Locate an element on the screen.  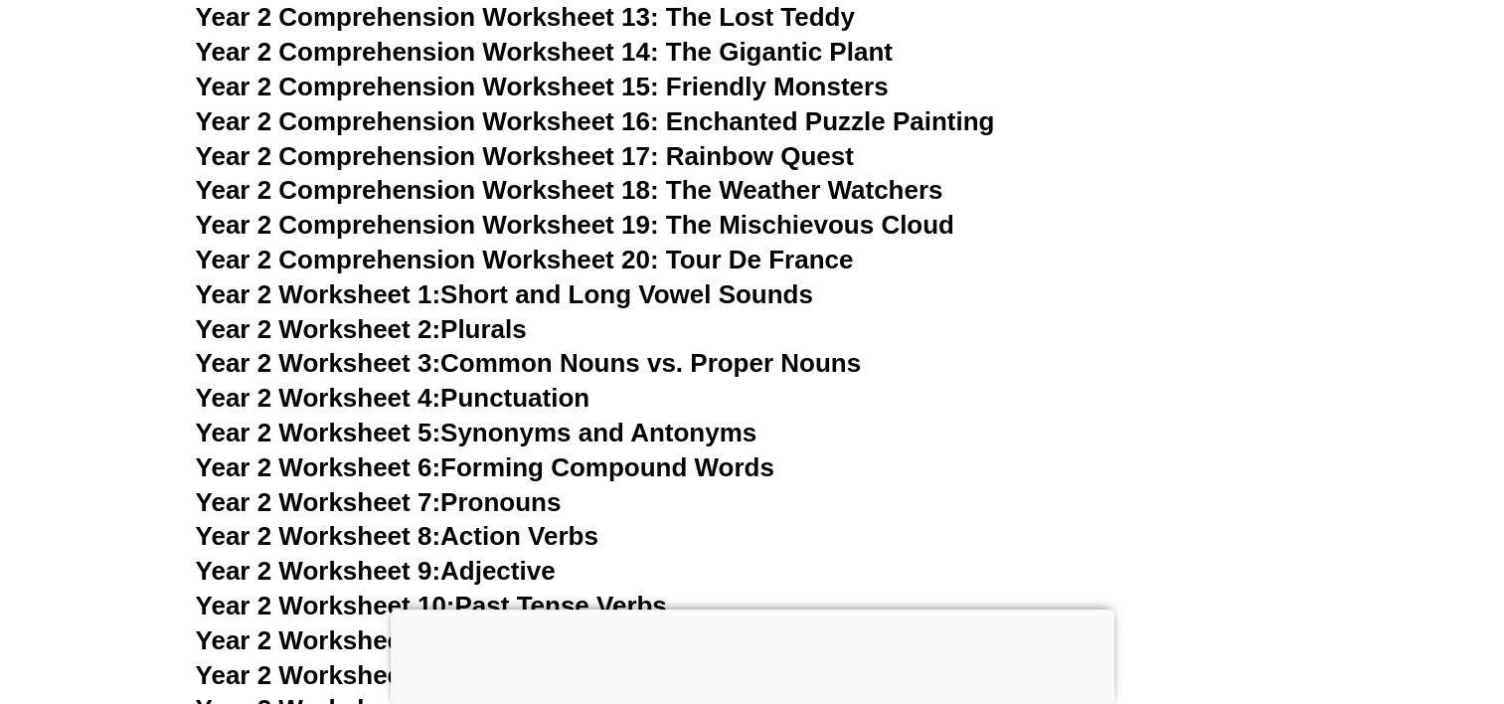
a: Year 2 Worksheet 9:Adjective is located at coordinates (376, 571).